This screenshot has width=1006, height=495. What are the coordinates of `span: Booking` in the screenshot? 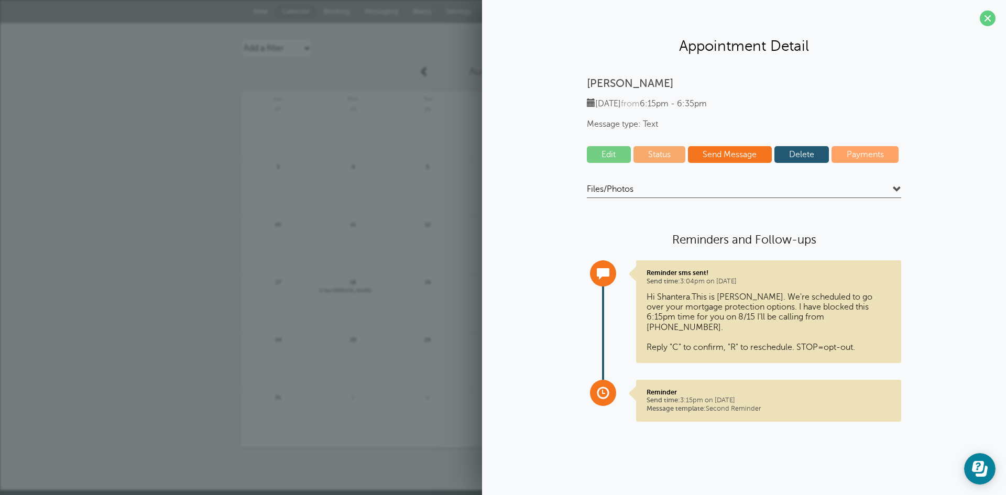 It's located at (337, 11).